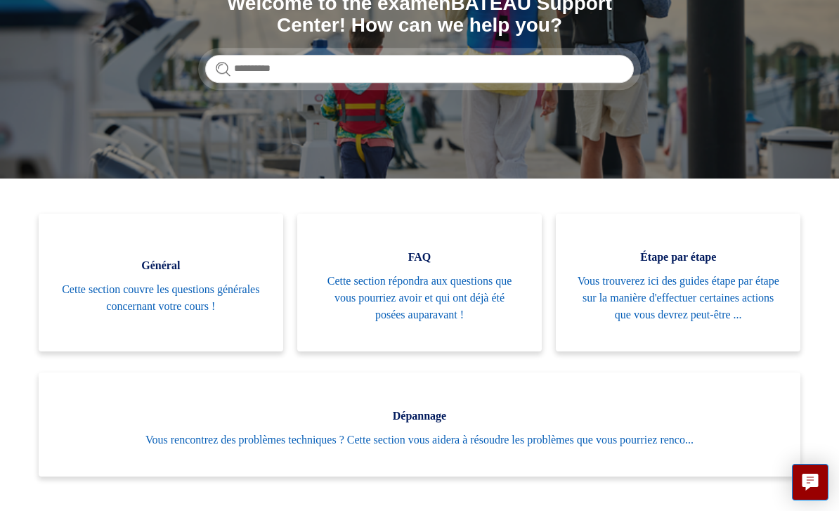  What do you see at coordinates (678, 257) in the screenshot?
I see `span: Étape par étape` at bounding box center [678, 257].